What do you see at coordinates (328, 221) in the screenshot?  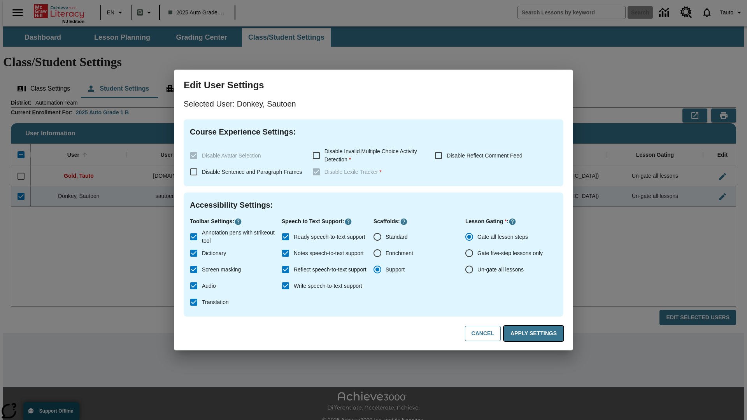 I see `p: Speech to Text Support :` at bounding box center [328, 221].